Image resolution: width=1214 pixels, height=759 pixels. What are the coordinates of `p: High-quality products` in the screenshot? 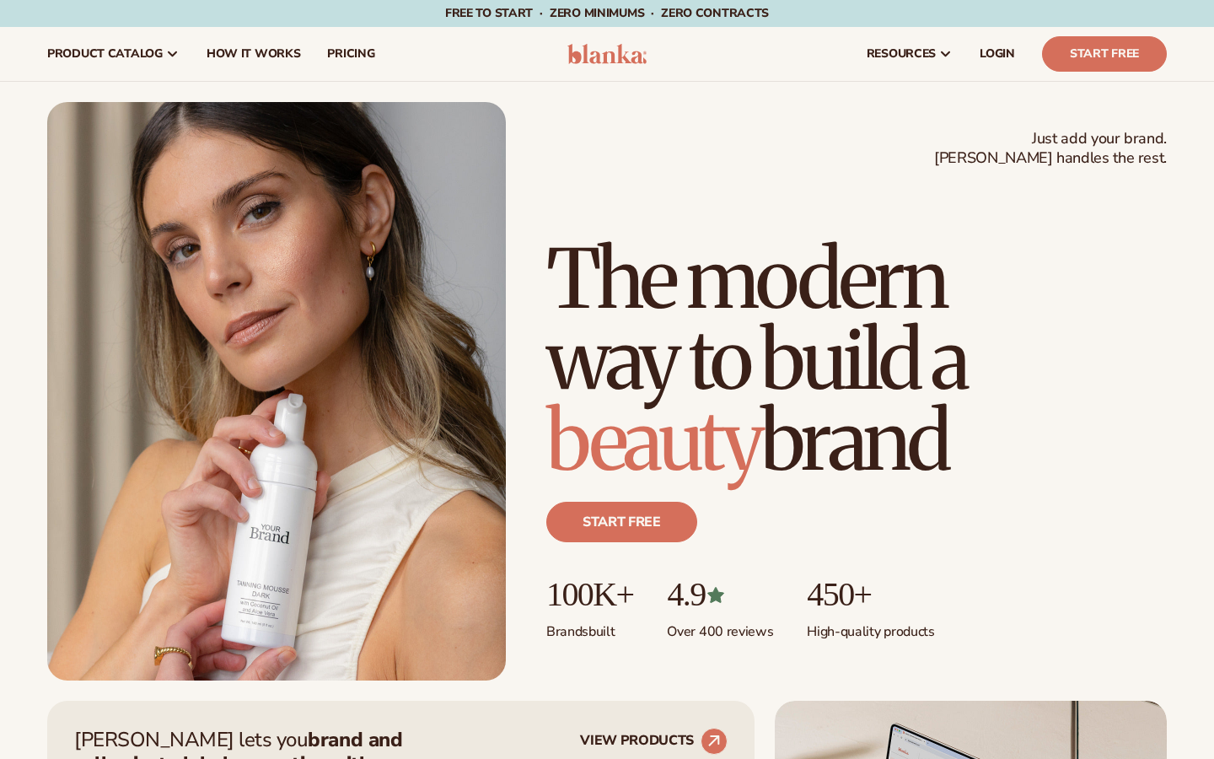 It's located at (870, 626).